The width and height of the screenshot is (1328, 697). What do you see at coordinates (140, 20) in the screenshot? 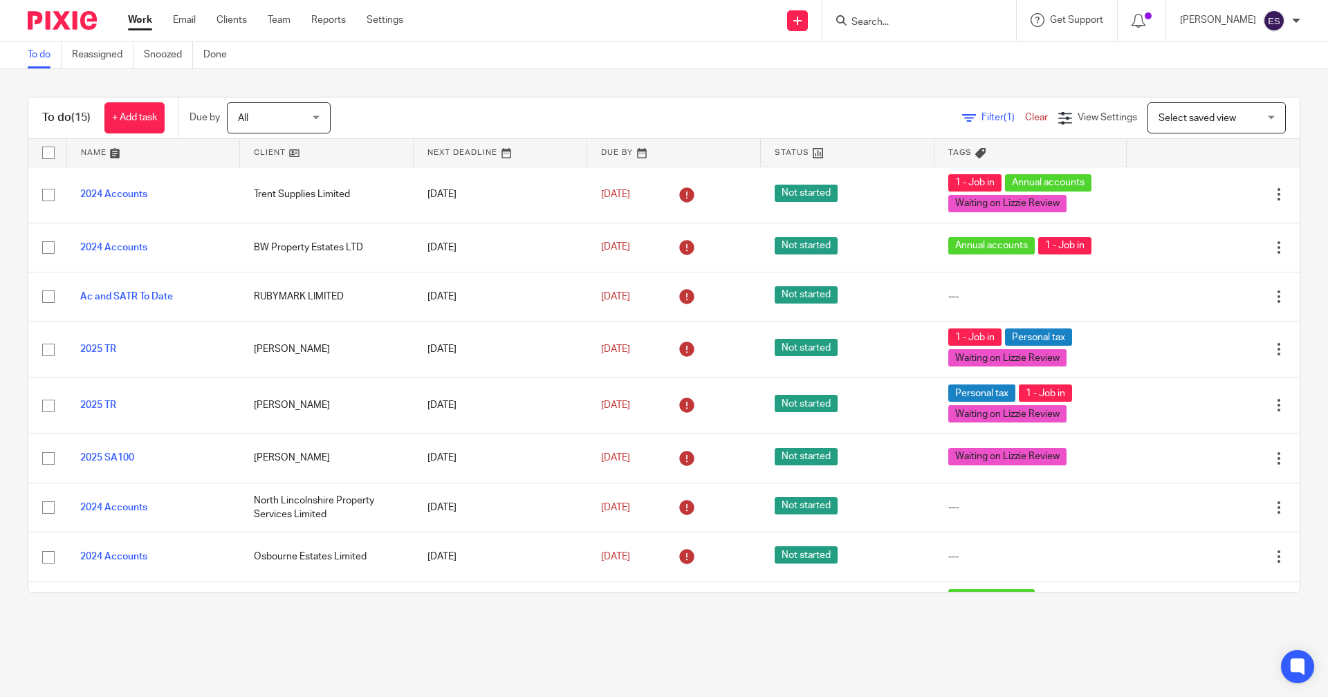
I see `a: Work` at bounding box center [140, 20].